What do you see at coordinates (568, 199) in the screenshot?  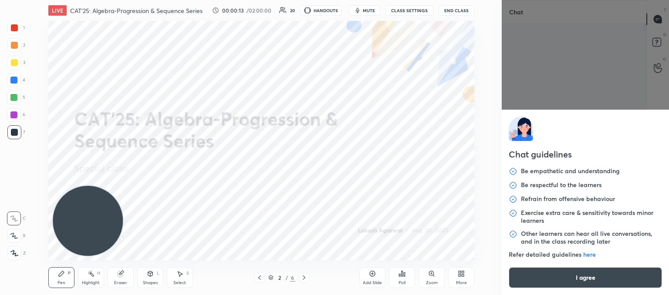 I see `p: Refrain from offensive behaviour` at bounding box center [568, 199].